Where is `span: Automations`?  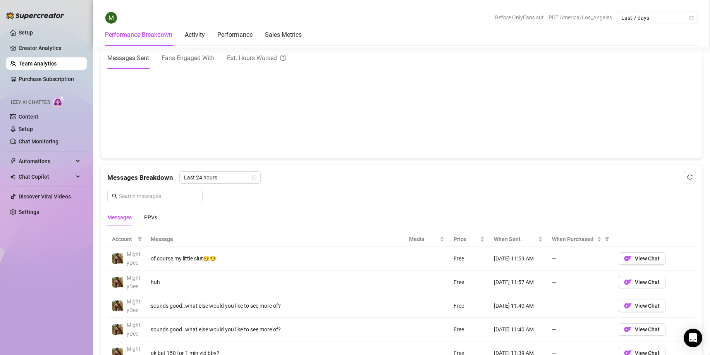
span: Automations is located at coordinates (46, 161).